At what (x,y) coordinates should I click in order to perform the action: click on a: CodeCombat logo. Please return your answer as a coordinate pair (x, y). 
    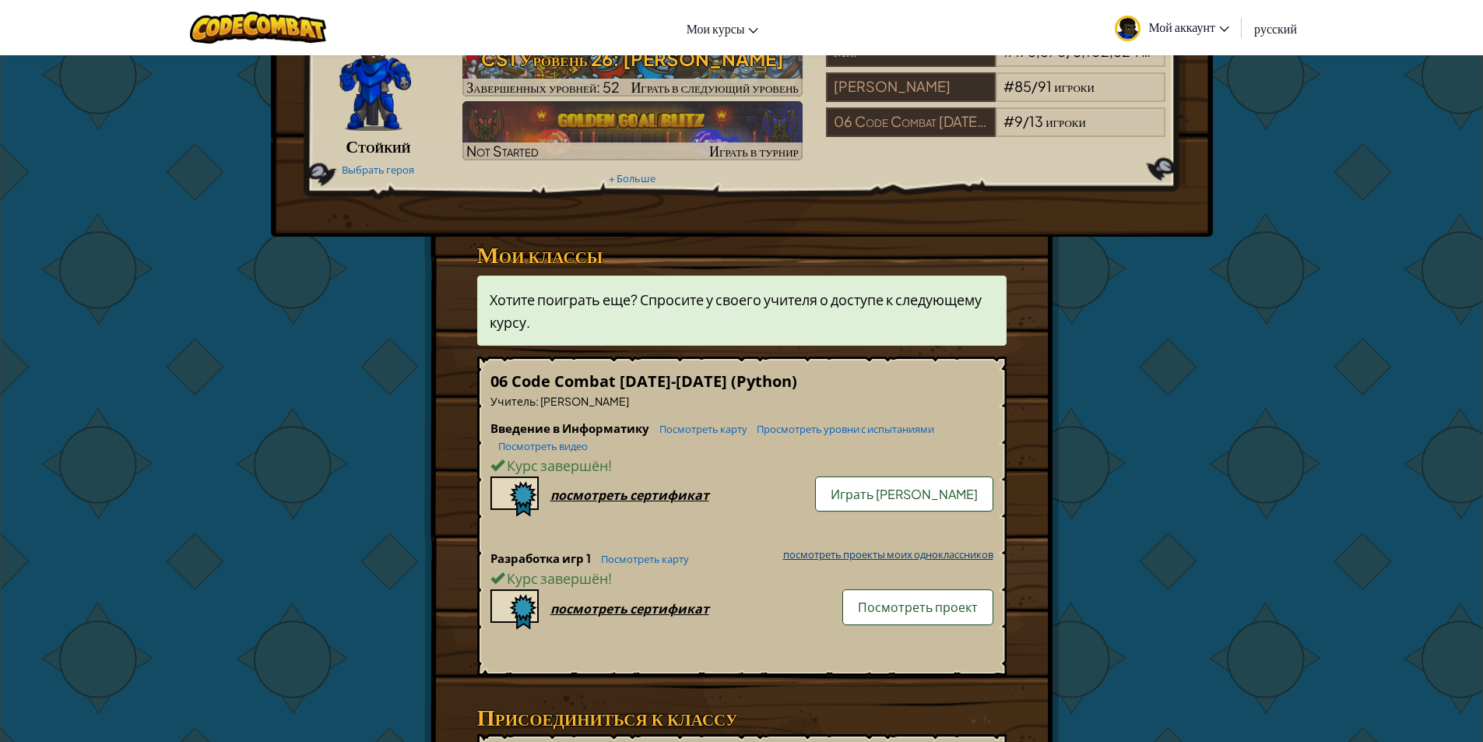
    Looking at the image, I should click on (258, 27).